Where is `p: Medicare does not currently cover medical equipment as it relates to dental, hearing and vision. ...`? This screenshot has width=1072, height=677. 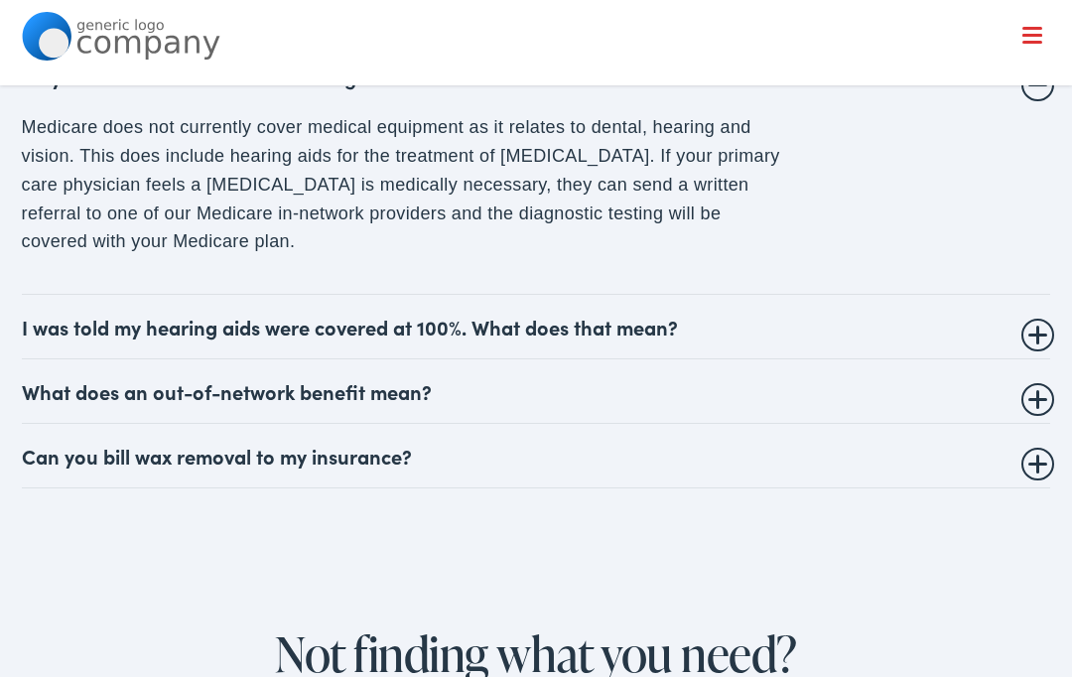 p: Medicare does not currently cover medical equipment as it relates to dental, hearing and vision. ... is located at coordinates (404, 184).